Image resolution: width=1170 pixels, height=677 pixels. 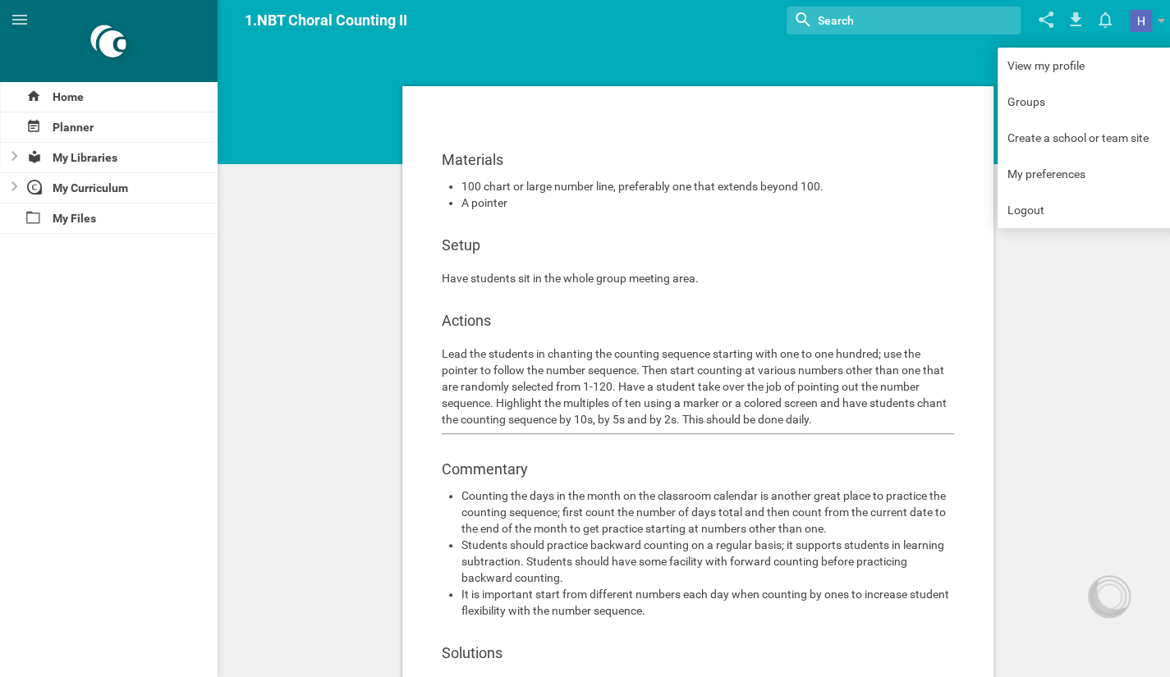 I want to click on div: My Libraries, so click(x=120, y=158).